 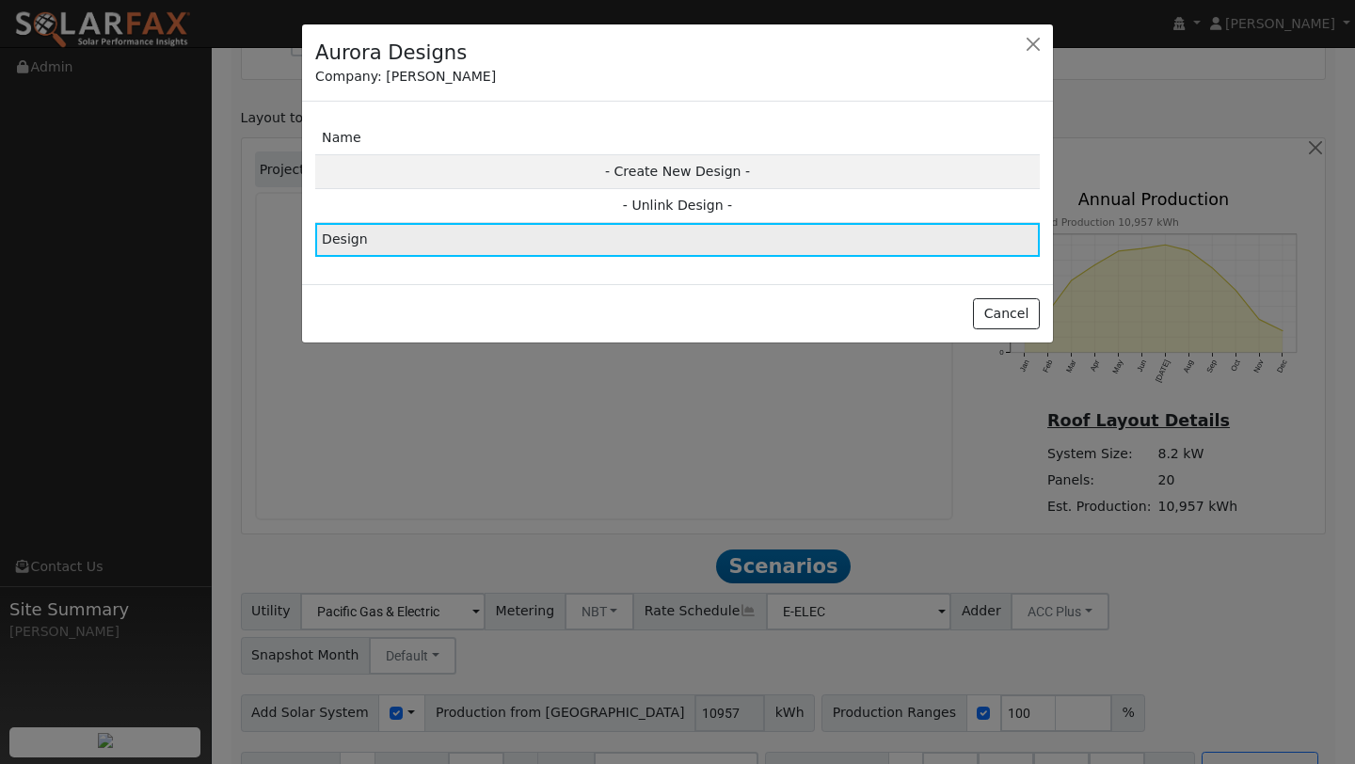 I want to click on h4: Aurora Designs, so click(x=391, y=53).